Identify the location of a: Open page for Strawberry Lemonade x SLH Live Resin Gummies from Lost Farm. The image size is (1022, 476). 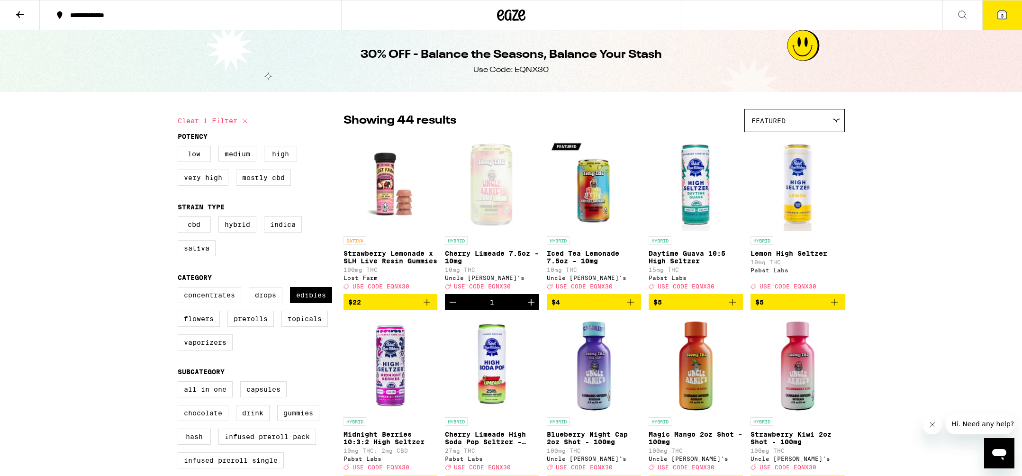
(390, 216).